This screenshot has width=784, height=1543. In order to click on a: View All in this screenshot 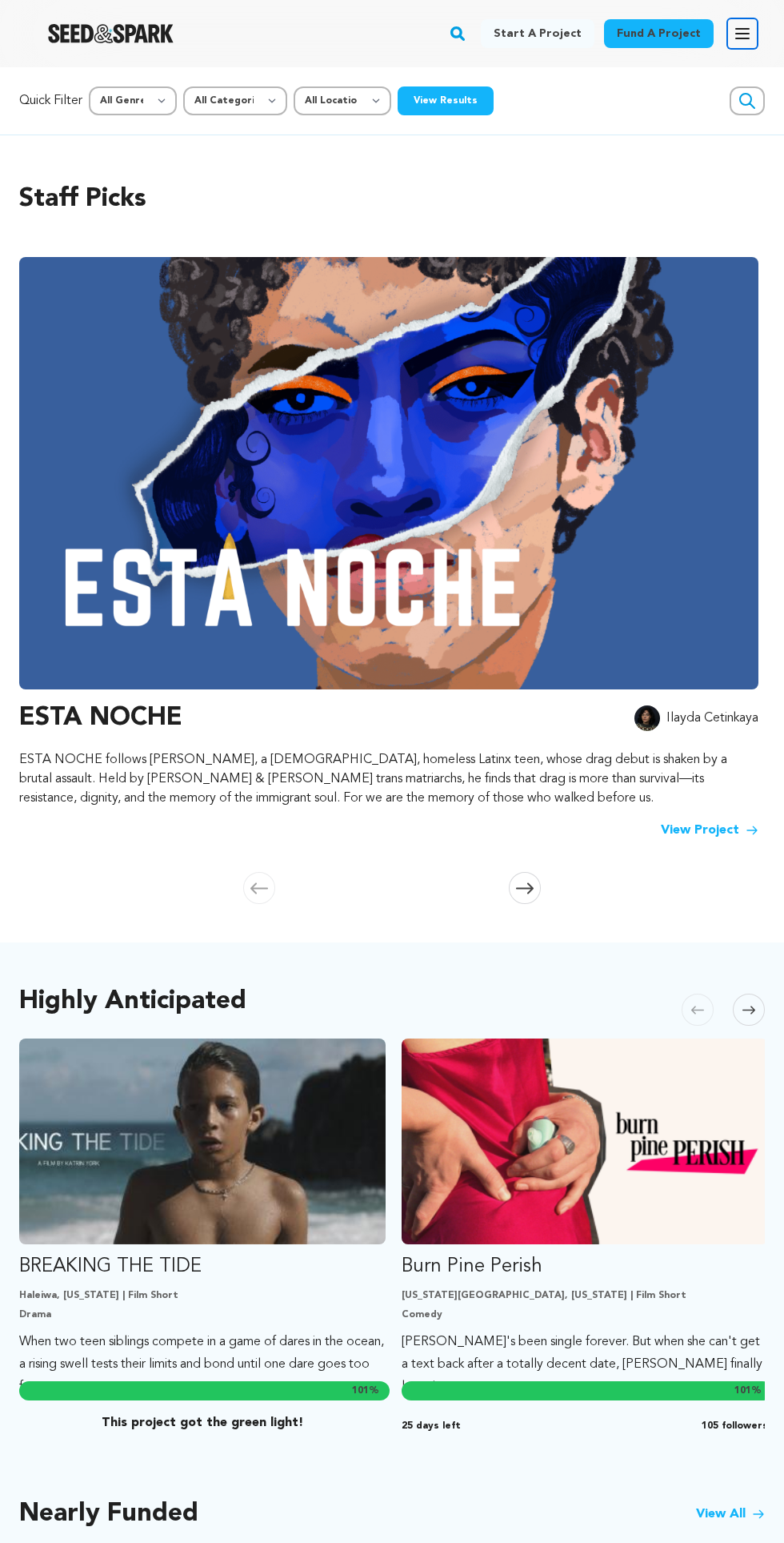, I will do `click(731, 1514)`.